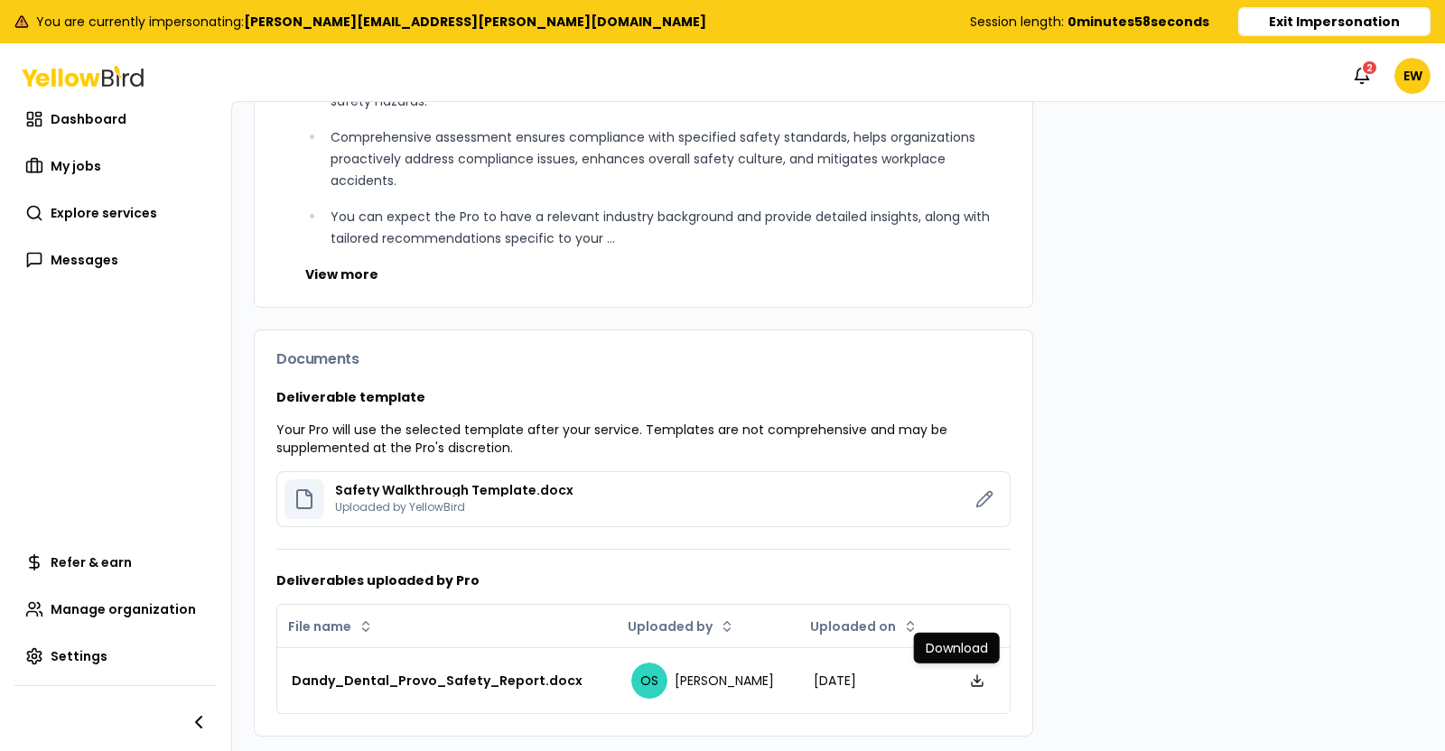  I want to click on h3: Deliverable template, so click(643, 397).